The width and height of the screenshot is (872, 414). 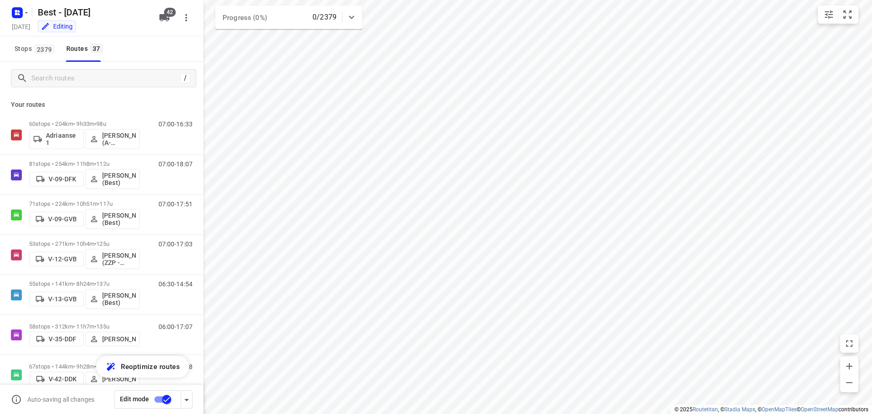 I want to click on p: 60 stops • 204km • 9h33m, so click(x=84, y=123).